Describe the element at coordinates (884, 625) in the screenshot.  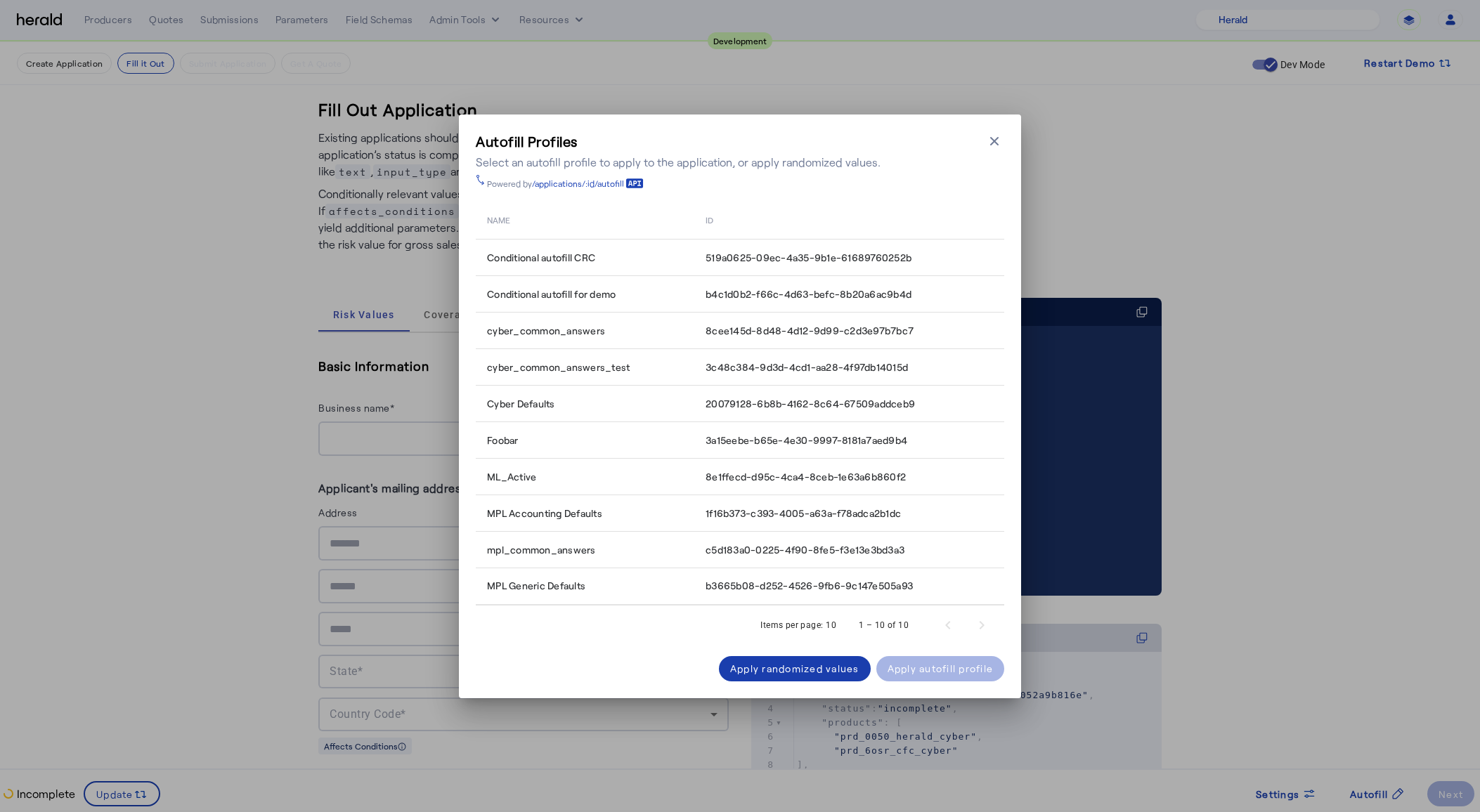
I see `div: 1 – 10 of 10` at that location.